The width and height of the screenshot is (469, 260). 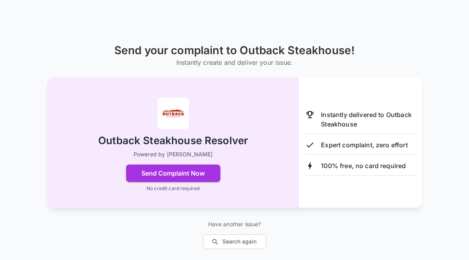 I want to click on h1: Send your complaint to Outback Steakhouse!, so click(x=235, y=50).